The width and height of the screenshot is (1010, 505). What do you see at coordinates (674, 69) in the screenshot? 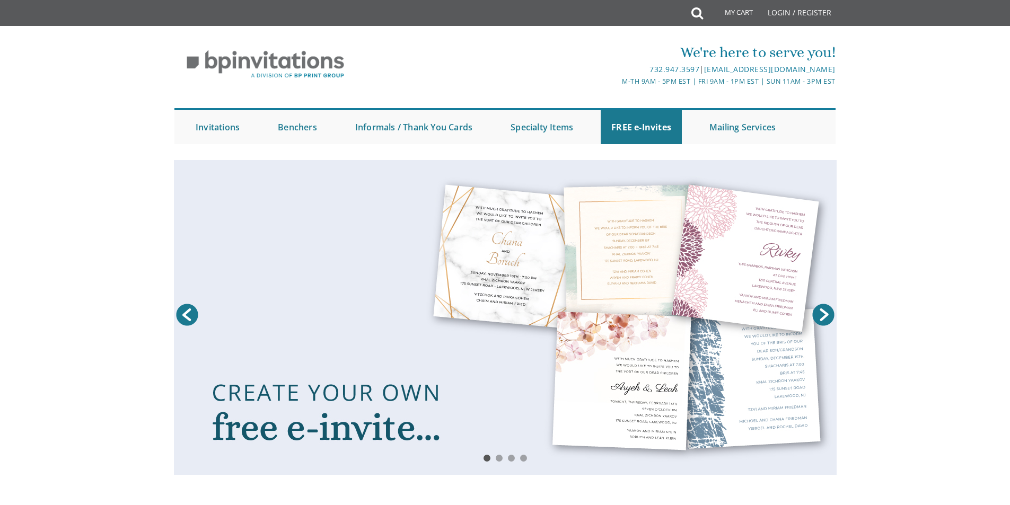
I see `a: 732.947.3597` at bounding box center [674, 69].